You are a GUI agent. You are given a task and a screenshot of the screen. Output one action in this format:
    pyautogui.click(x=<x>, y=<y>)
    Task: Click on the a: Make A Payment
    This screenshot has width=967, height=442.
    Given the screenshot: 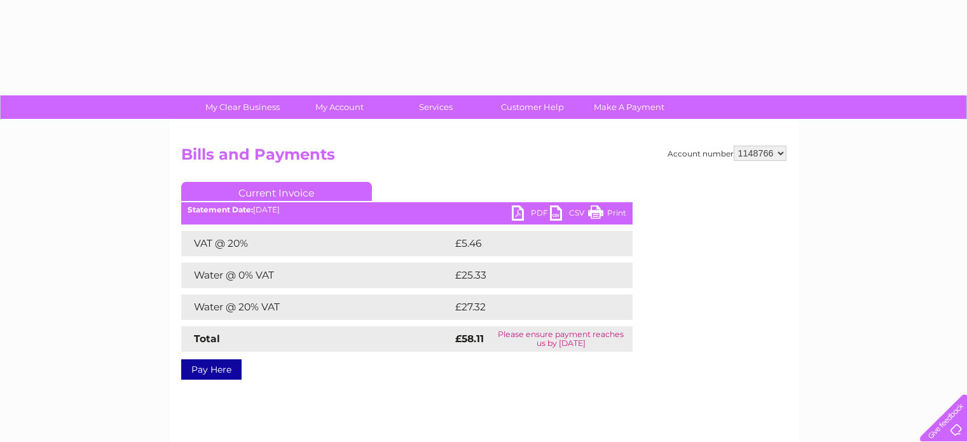 What is the action you would take?
    pyautogui.click(x=629, y=107)
    